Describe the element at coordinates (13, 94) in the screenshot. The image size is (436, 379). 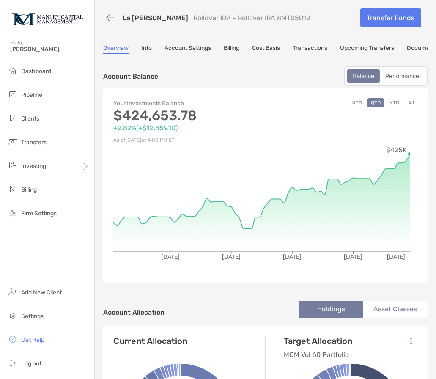
I see `img: pipeline icon` at that location.